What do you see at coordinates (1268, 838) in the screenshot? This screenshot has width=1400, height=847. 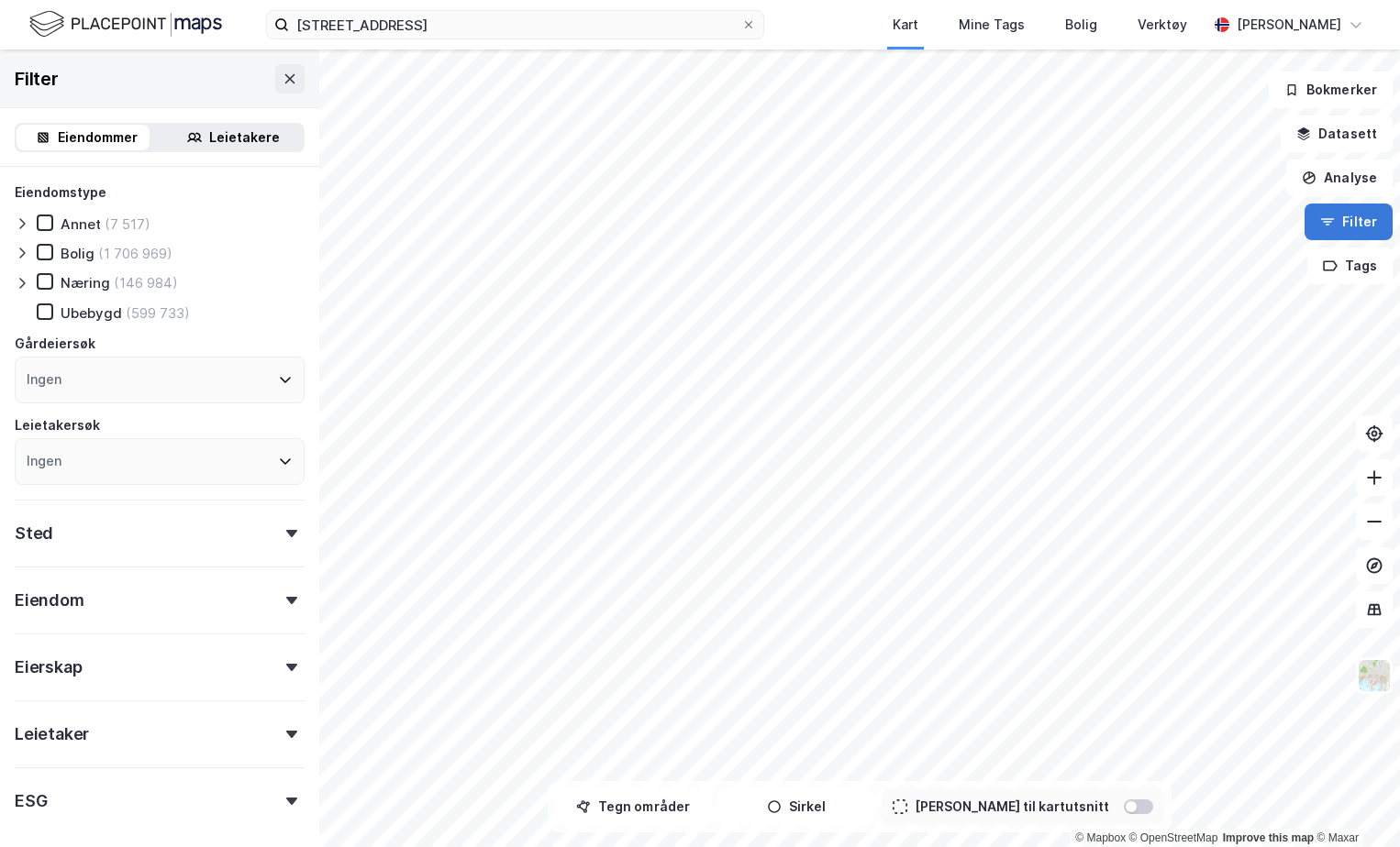 I see `a: Improve this map` at bounding box center [1268, 838].